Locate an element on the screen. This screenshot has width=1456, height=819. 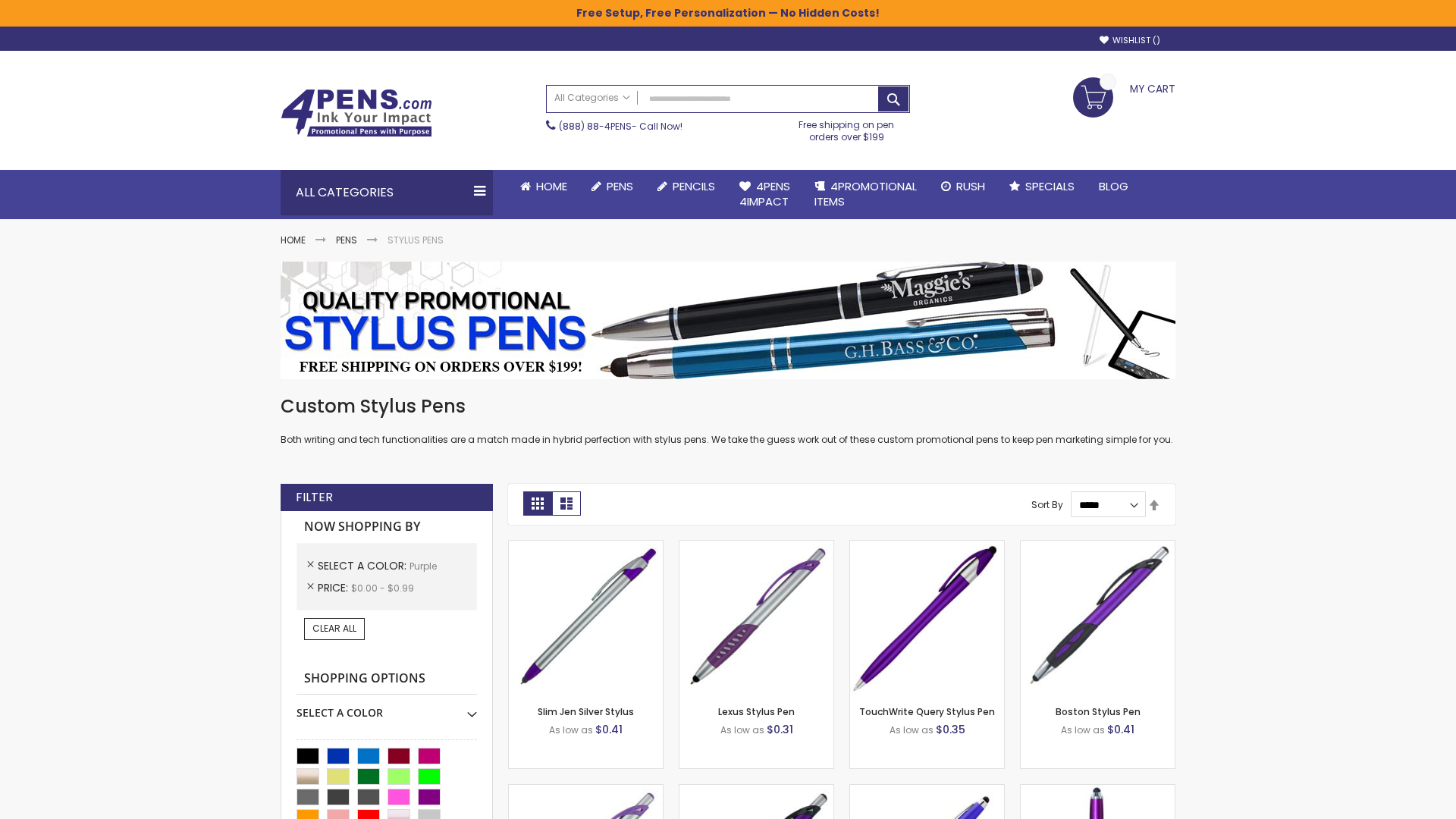
a: 4Pens4impact is located at coordinates (764, 194).